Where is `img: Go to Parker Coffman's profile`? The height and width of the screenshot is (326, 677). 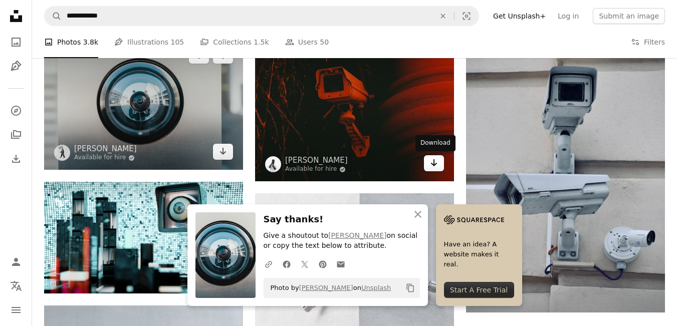
img: Go to Parker Coffman's profile is located at coordinates (273, 164).